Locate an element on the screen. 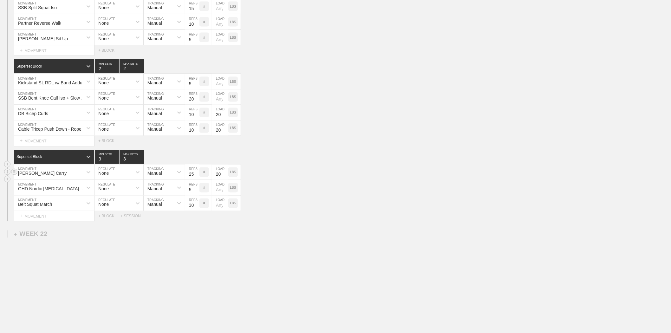 The width and height of the screenshot is (671, 333). div: Kickstand SL RDL w/ Band Adduction Iso is located at coordinates (52, 83).